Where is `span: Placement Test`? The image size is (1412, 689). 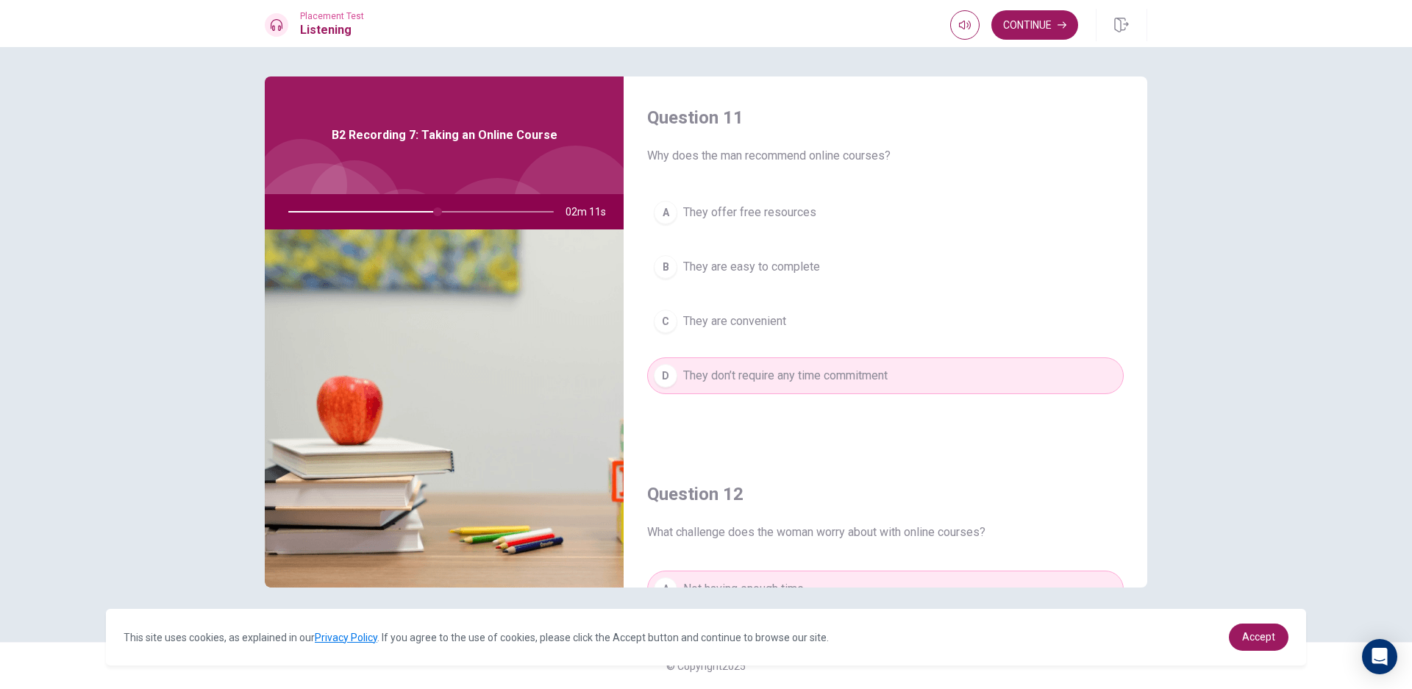 span: Placement Test is located at coordinates (332, 16).